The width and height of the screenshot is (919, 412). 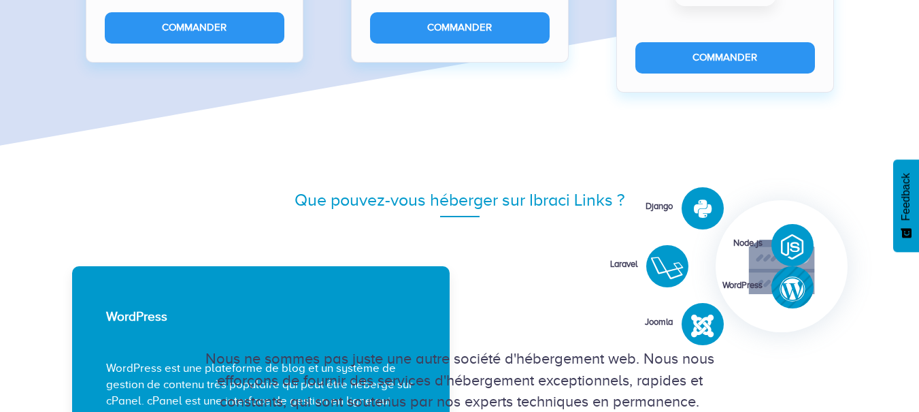 I want to click on div: Node.js, so click(x=712, y=243).